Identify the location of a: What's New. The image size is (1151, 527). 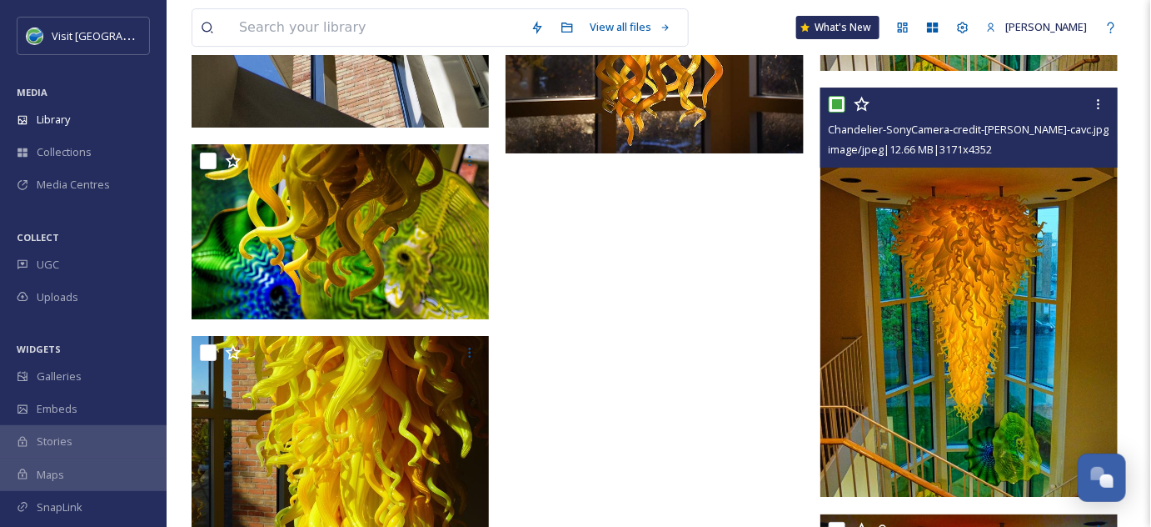
(838, 27).